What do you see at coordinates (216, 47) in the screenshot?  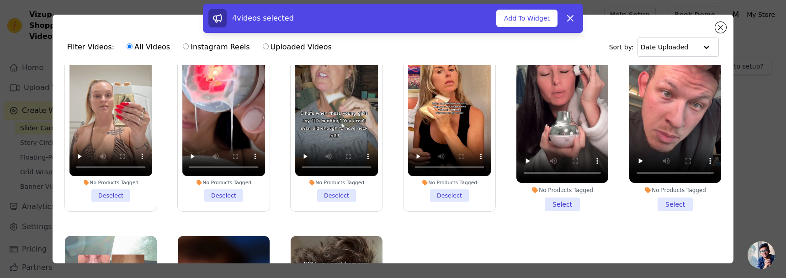 I see `label: Instagram Reels` at bounding box center [216, 47].